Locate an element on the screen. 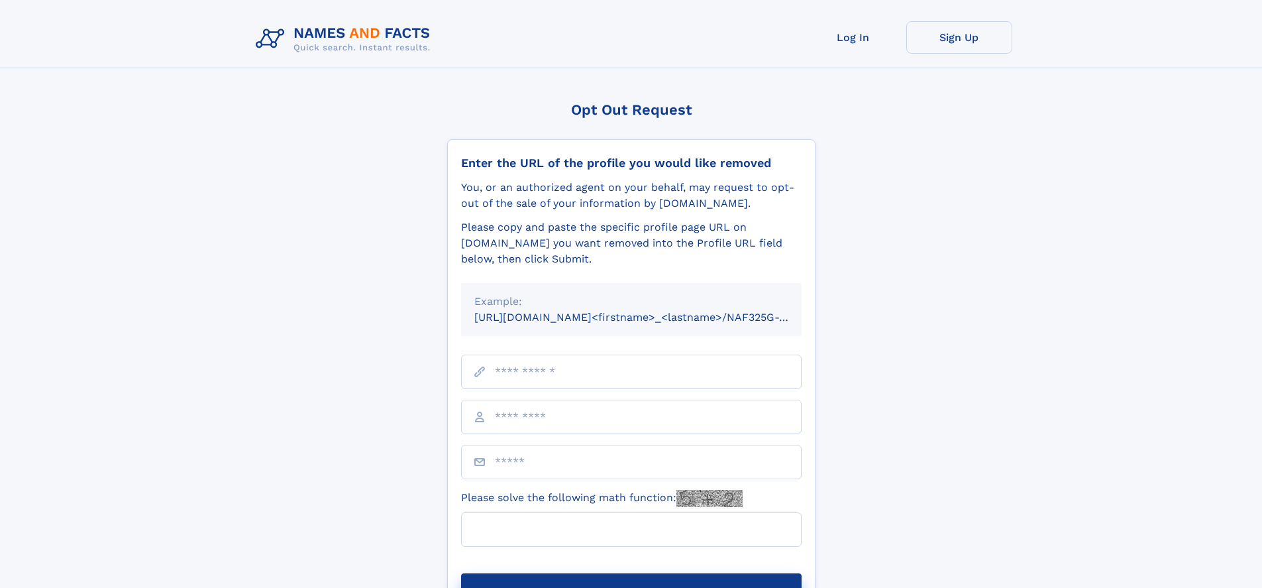 Image resolution: width=1262 pixels, height=588 pixels. label: Please solve the following math function: is located at coordinates (602, 498).